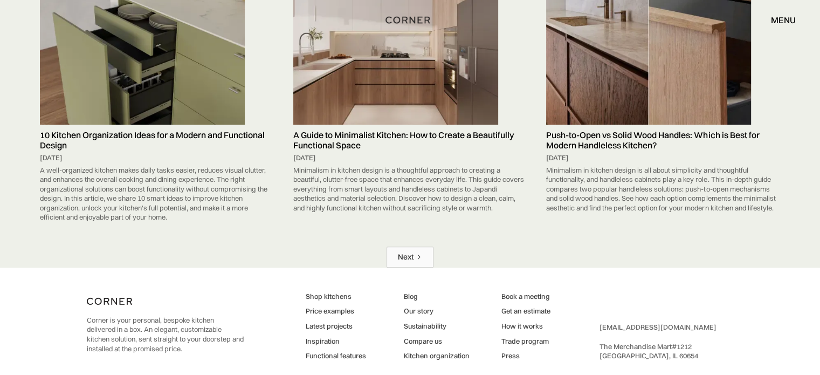 The width and height of the screenshot is (820, 375). Describe the element at coordinates (526, 297) in the screenshot. I see `a: Book a meeting` at that location.